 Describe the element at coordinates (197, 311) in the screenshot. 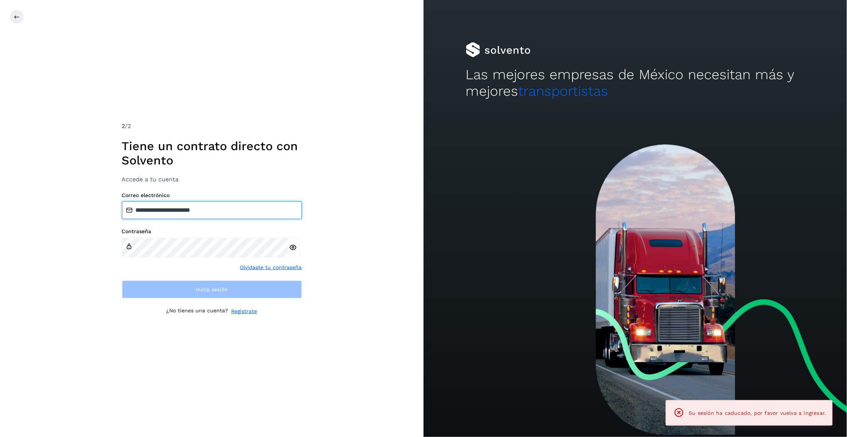

I see `p: ¿No tienes una cuenta?` at that location.